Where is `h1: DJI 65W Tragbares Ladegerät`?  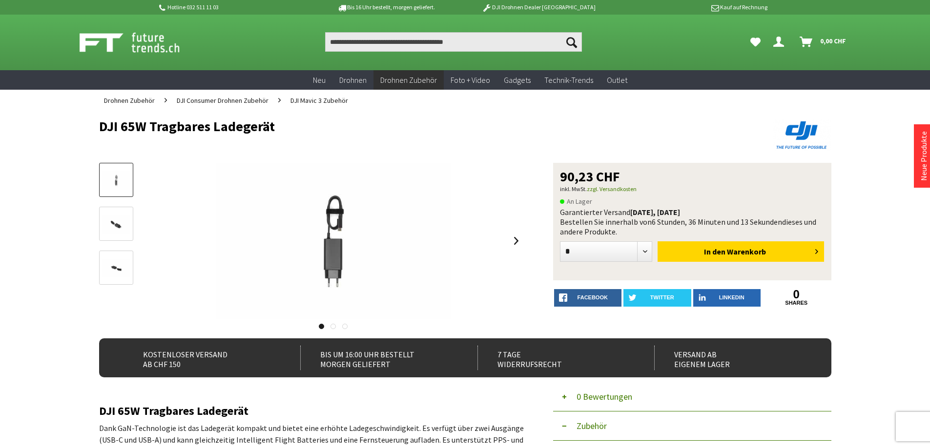
h1: DJI 65W Tragbares Ladegerät is located at coordinates (392, 126).